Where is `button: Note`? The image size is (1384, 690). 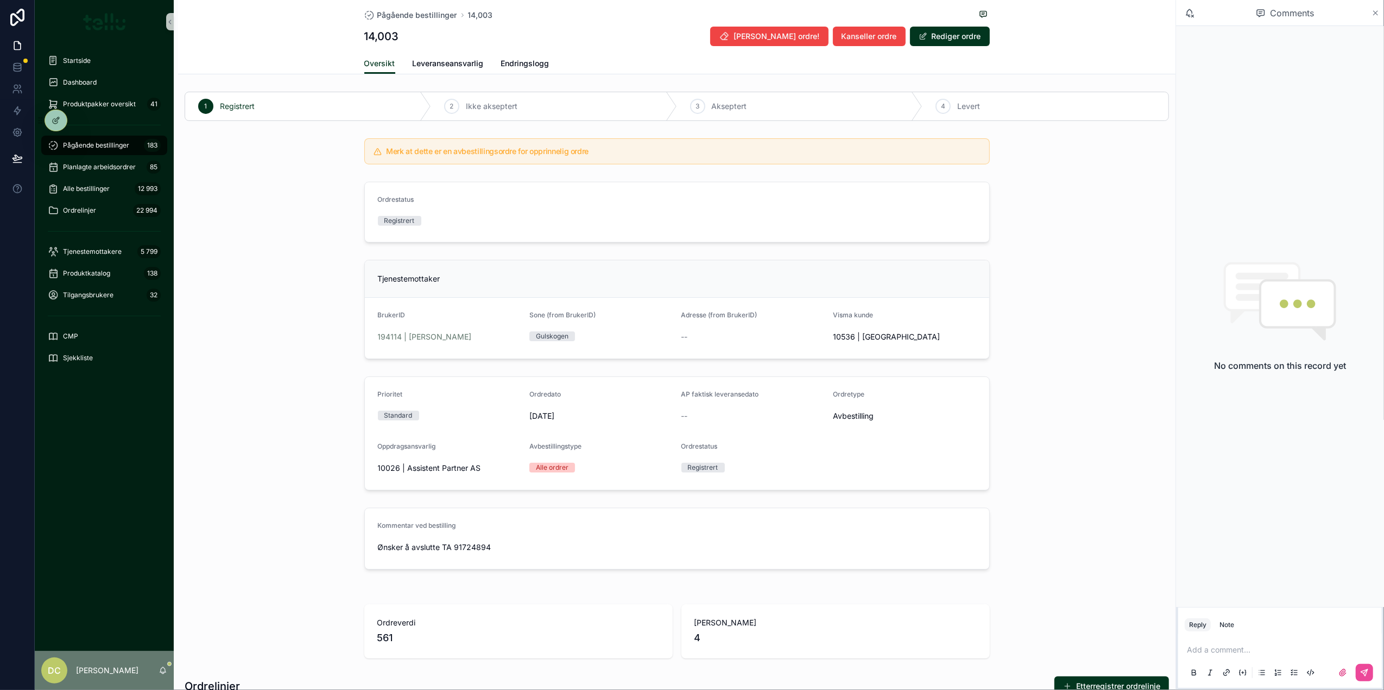 button: Note is located at coordinates (1226, 625).